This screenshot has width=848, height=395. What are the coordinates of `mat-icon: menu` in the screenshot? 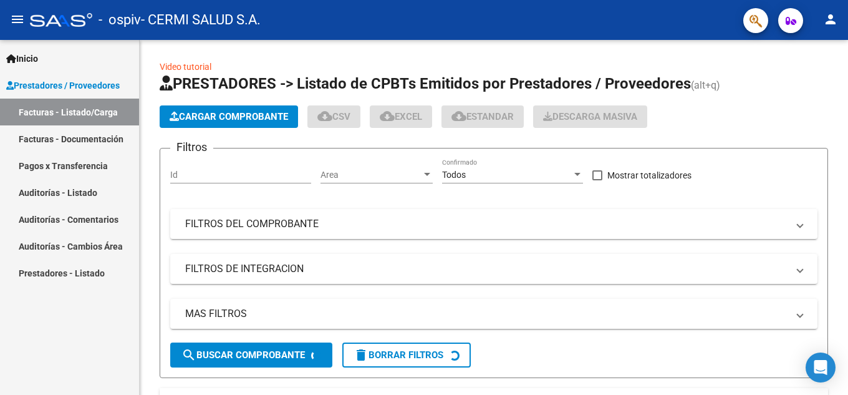 It's located at (17, 19).